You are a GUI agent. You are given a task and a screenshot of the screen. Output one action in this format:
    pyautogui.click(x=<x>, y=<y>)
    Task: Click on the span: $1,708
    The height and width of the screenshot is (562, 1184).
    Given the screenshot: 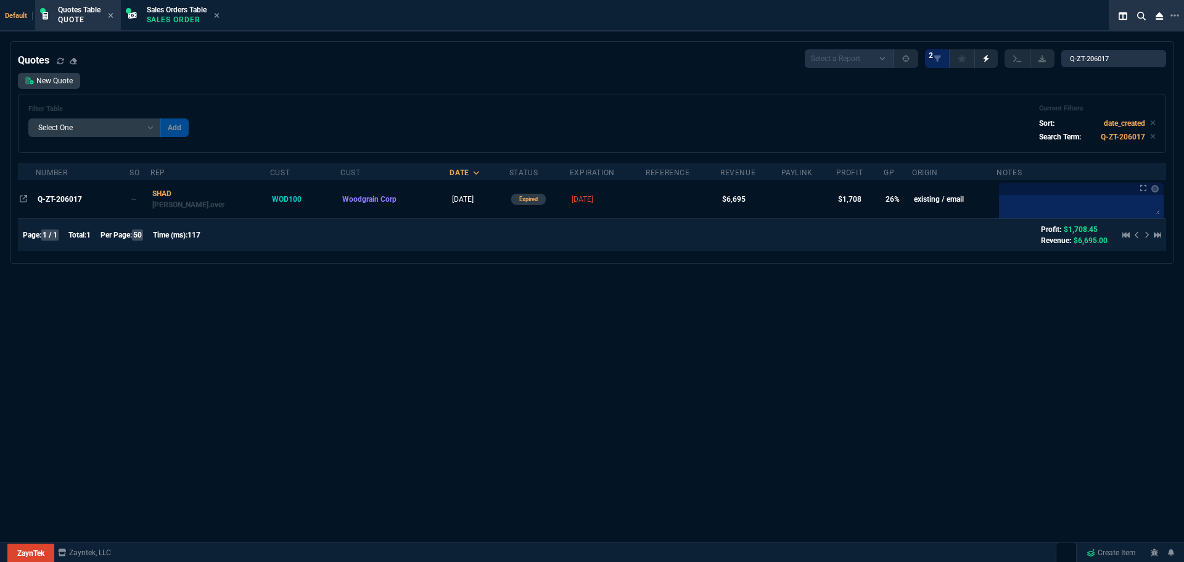 What is the action you would take?
    pyautogui.click(x=850, y=199)
    